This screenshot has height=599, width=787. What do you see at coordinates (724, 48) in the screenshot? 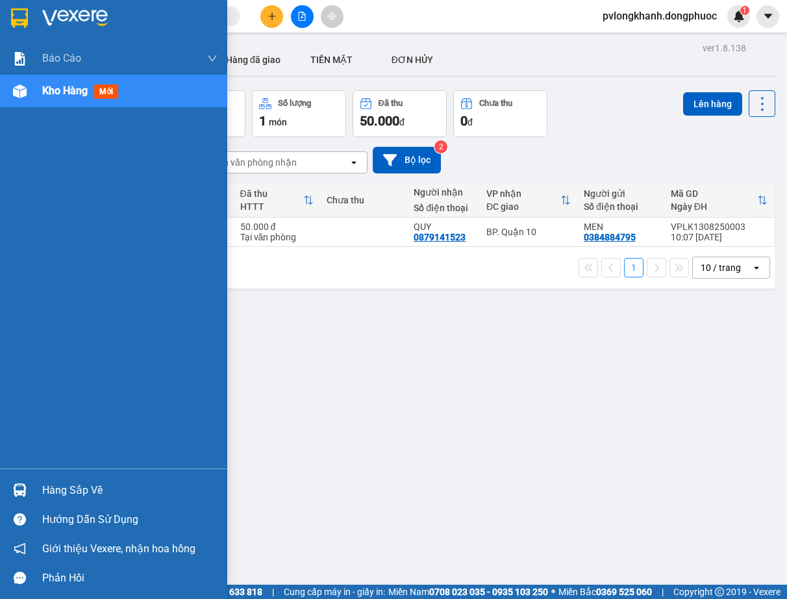
I see `div: ver 1.8.138` at bounding box center [724, 48].